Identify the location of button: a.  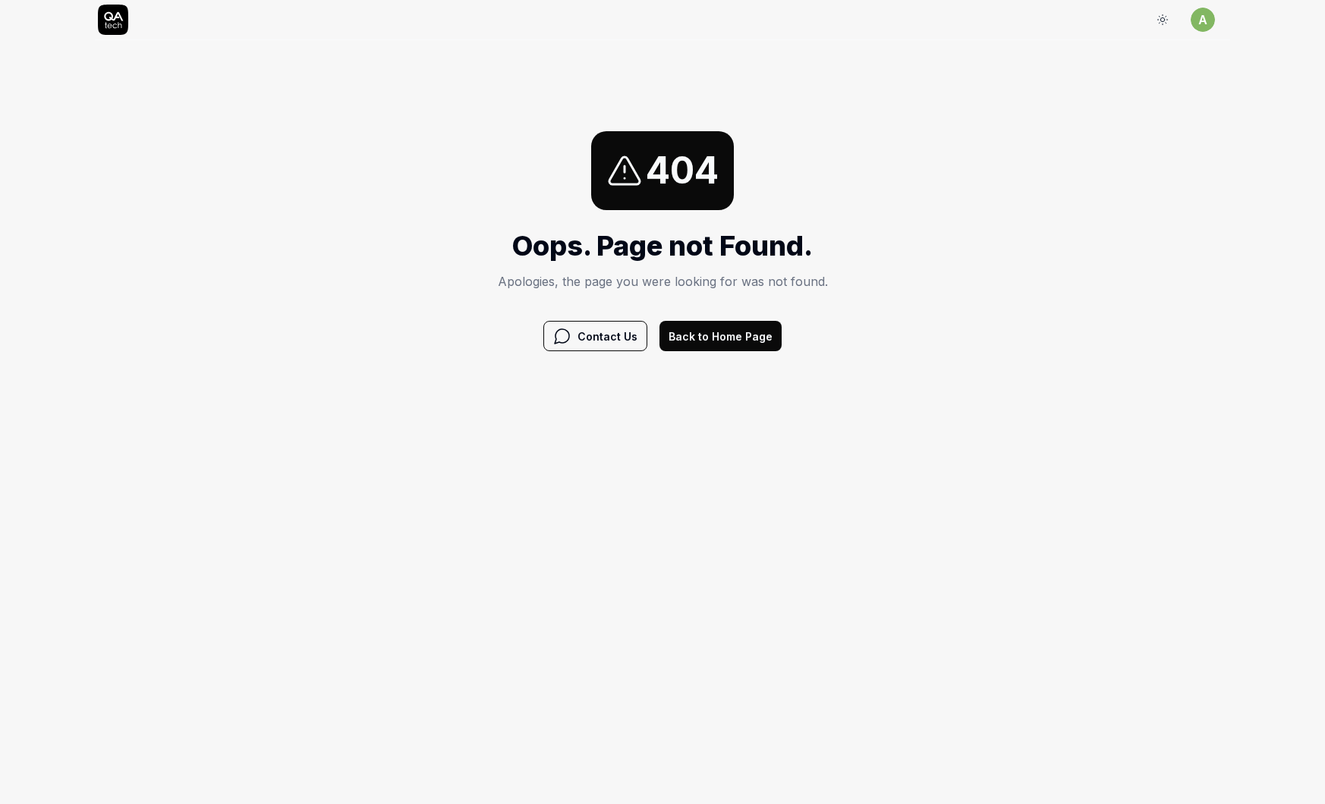
(1203, 20).